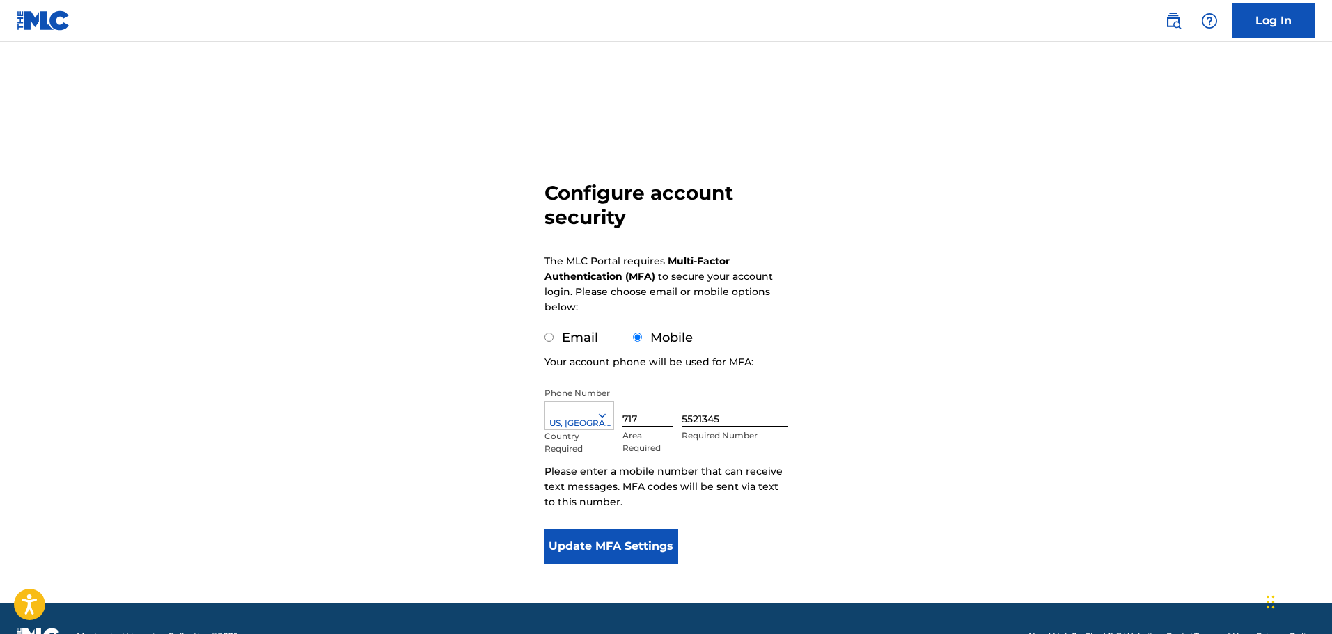  What do you see at coordinates (1297, 601) in the screenshot?
I see `div: Chat Widget` at bounding box center [1297, 601].